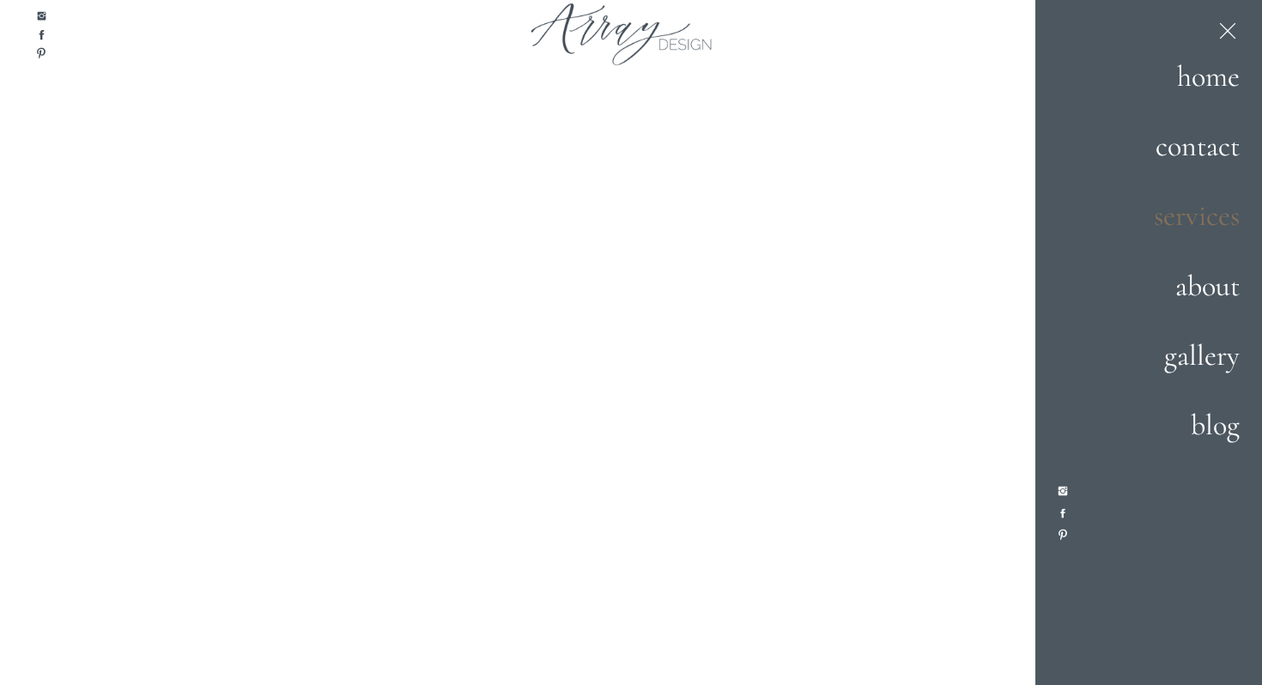 The width and height of the screenshot is (1262, 685). What do you see at coordinates (1179, 217) in the screenshot?
I see `h2: services` at bounding box center [1179, 217].